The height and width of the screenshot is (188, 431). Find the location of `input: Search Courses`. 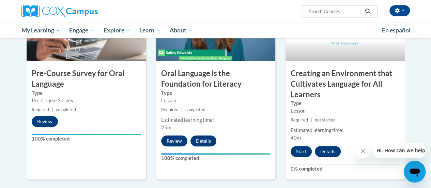

input: Search Courses is located at coordinates (335, 11).